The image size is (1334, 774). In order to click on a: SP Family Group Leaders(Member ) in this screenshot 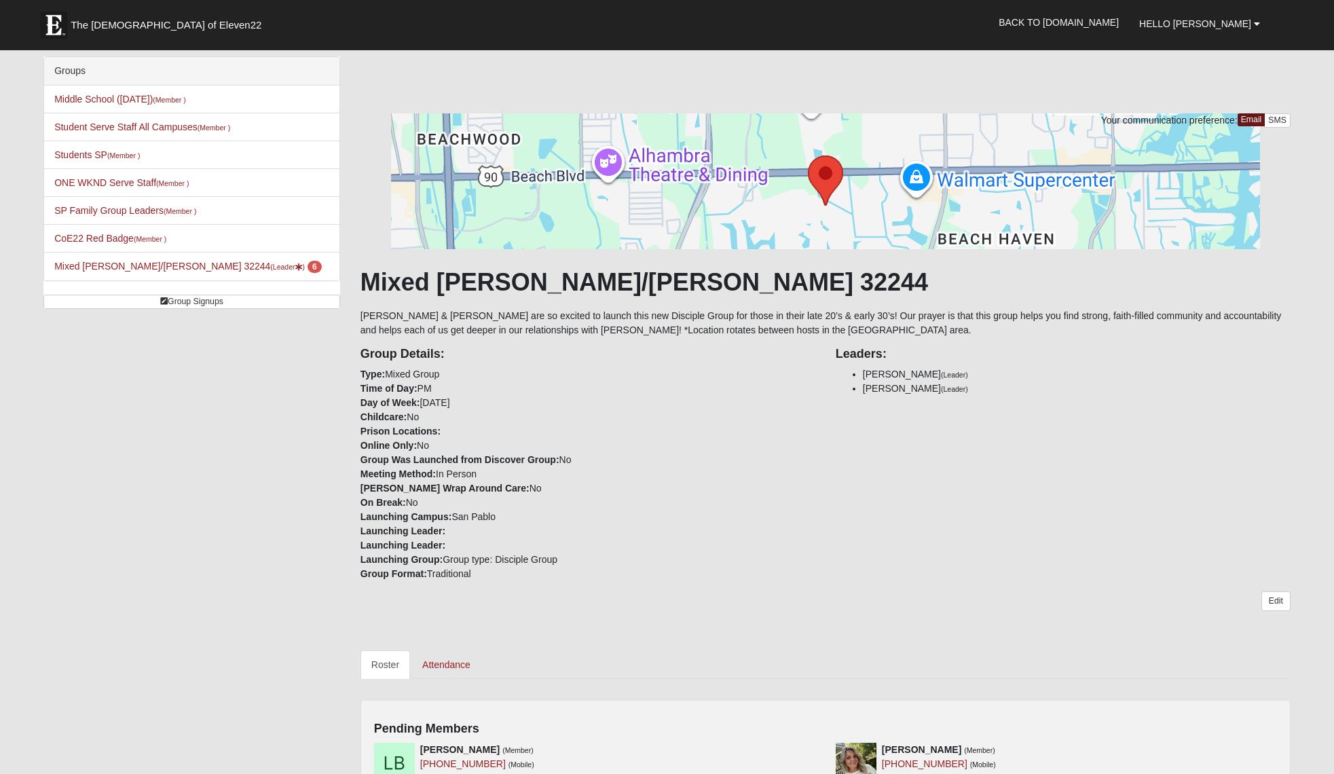, I will do `click(125, 211)`.